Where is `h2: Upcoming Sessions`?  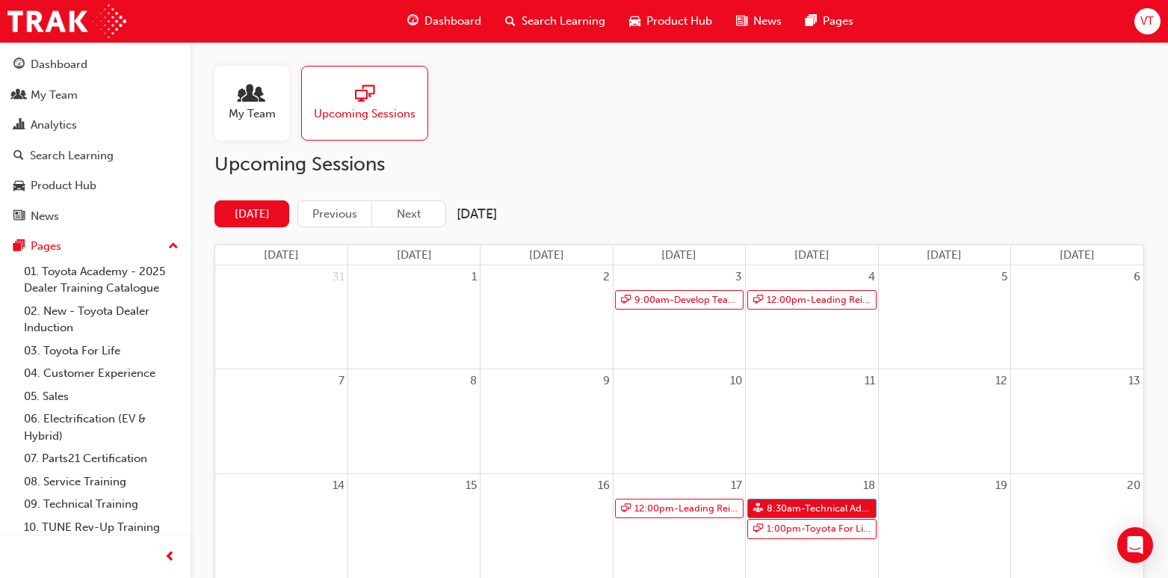
h2: Upcoming Sessions is located at coordinates (679, 164).